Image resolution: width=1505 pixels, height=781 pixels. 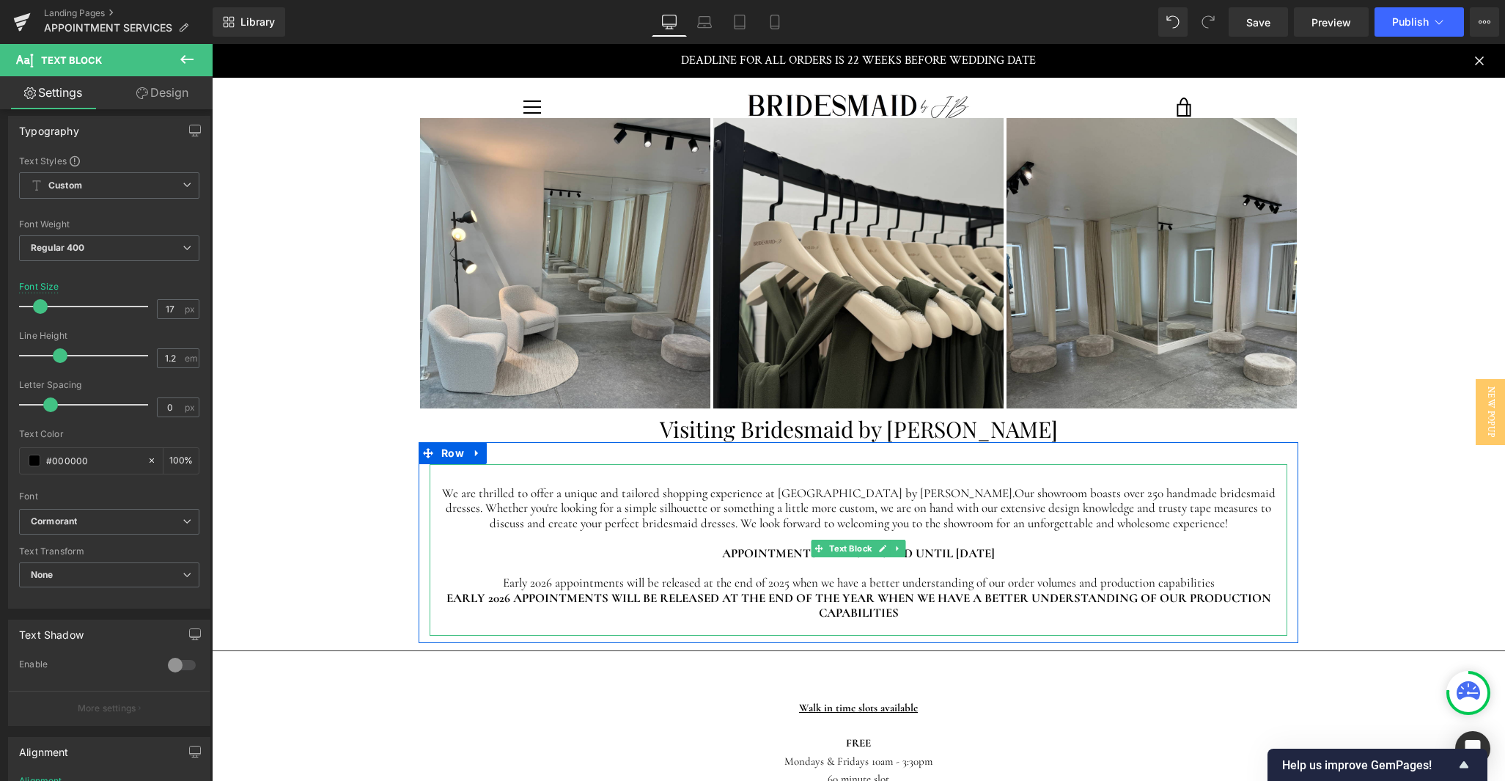 I want to click on span: Publish, so click(x=1411, y=22).